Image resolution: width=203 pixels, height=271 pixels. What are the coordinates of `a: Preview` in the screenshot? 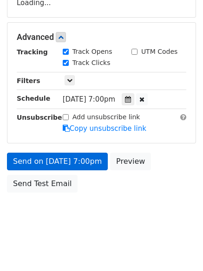 It's located at (131, 162).